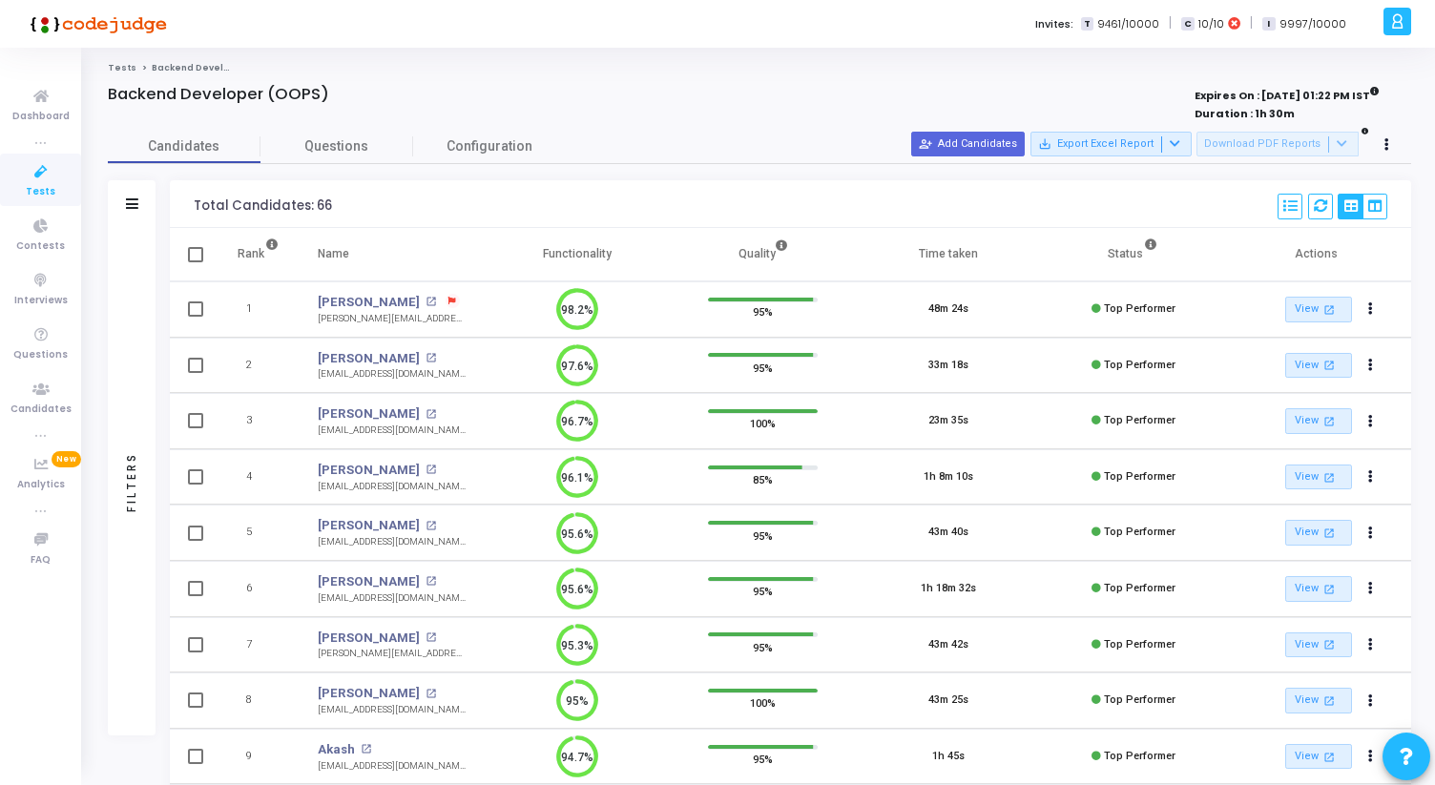  What do you see at coordinates (95, 24) in the screenshot?
I see `img: logo` at bounding box center [95, 24].